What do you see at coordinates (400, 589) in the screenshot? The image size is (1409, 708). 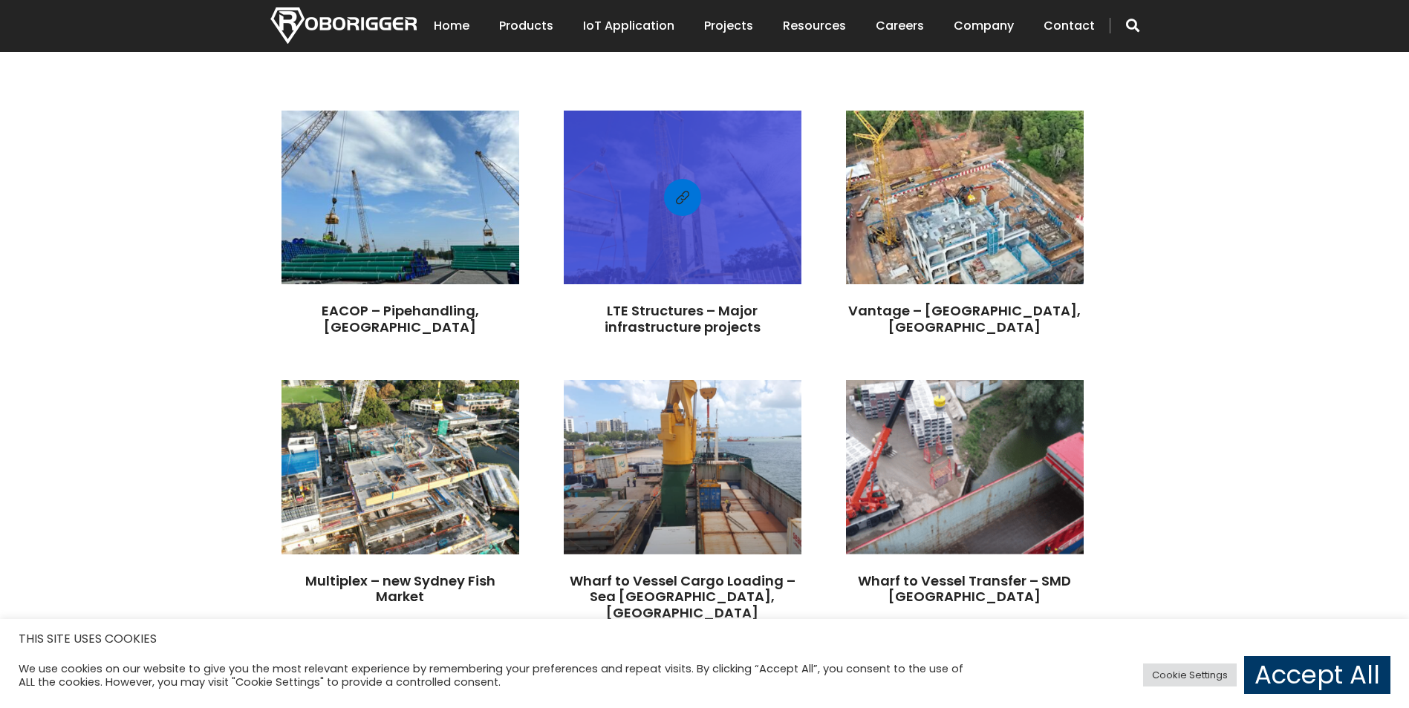 I see `a: Multiplex – new Sydney Fish Market` at bounding box center [400, 589].